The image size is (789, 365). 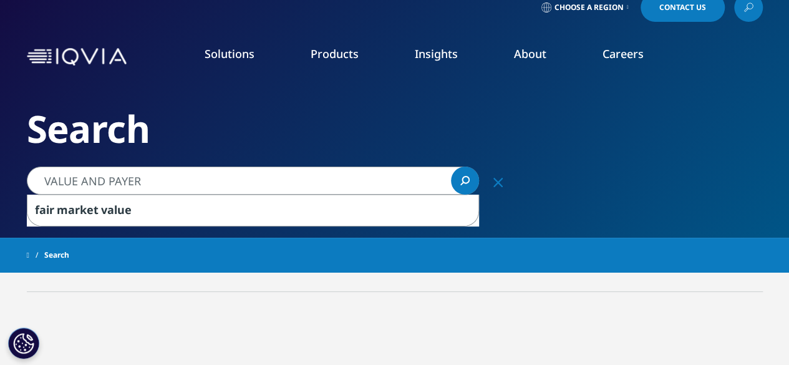 What do you see at coordinates (334, 54) in the screenshot?
I see `a: Products` at bounding box center [334, 54].